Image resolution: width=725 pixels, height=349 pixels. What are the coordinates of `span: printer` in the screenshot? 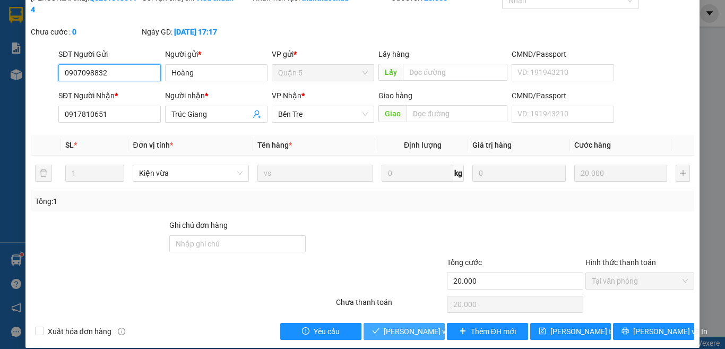 It's located at (625, 331).